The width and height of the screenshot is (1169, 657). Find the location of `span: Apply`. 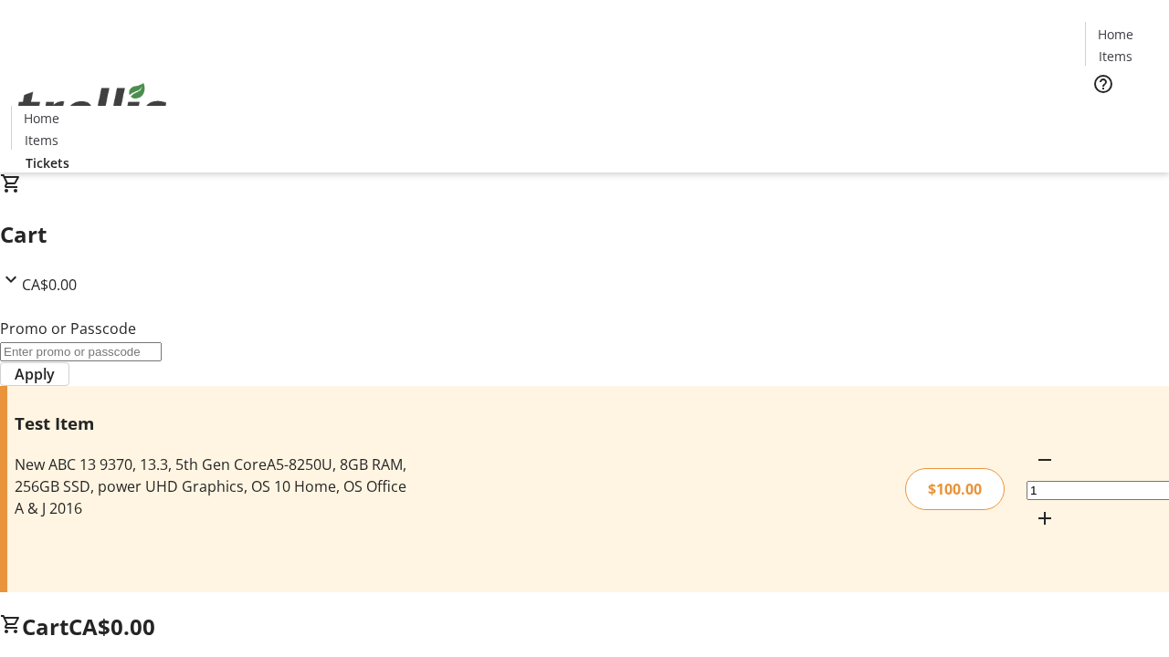

span: Apply is located at coordinates (35, 374).